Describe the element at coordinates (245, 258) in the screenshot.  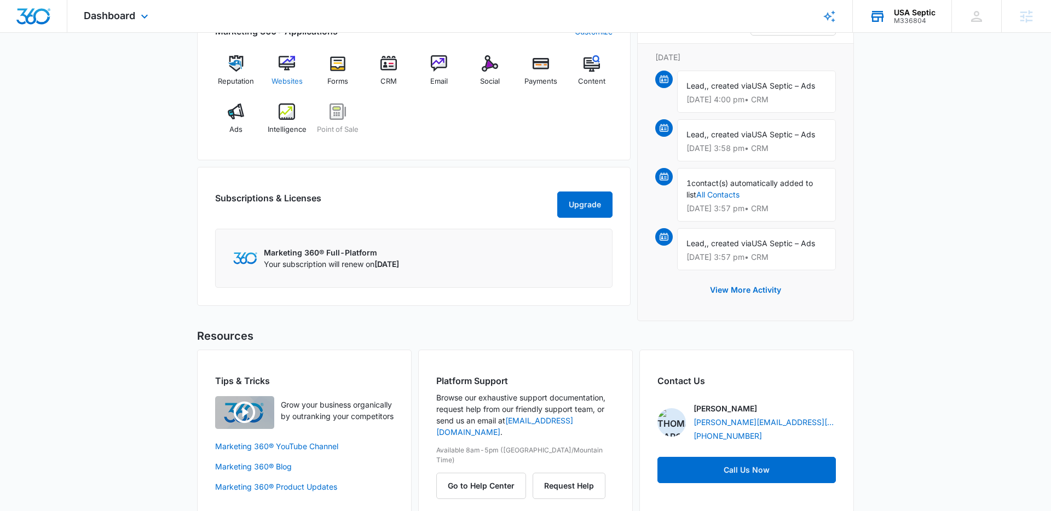
I see `img: Marketing 360 Logo` at that location.